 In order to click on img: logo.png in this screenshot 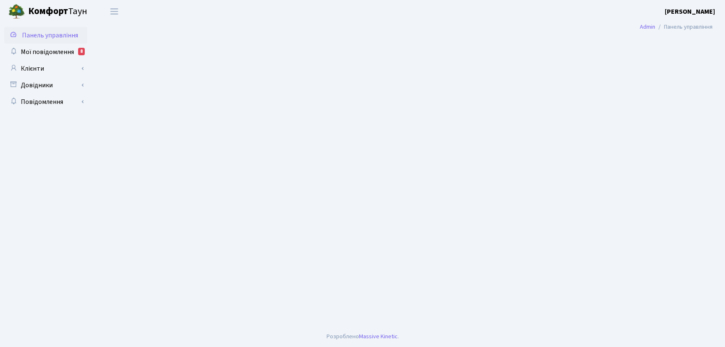, I will do `click(17, 12)`.